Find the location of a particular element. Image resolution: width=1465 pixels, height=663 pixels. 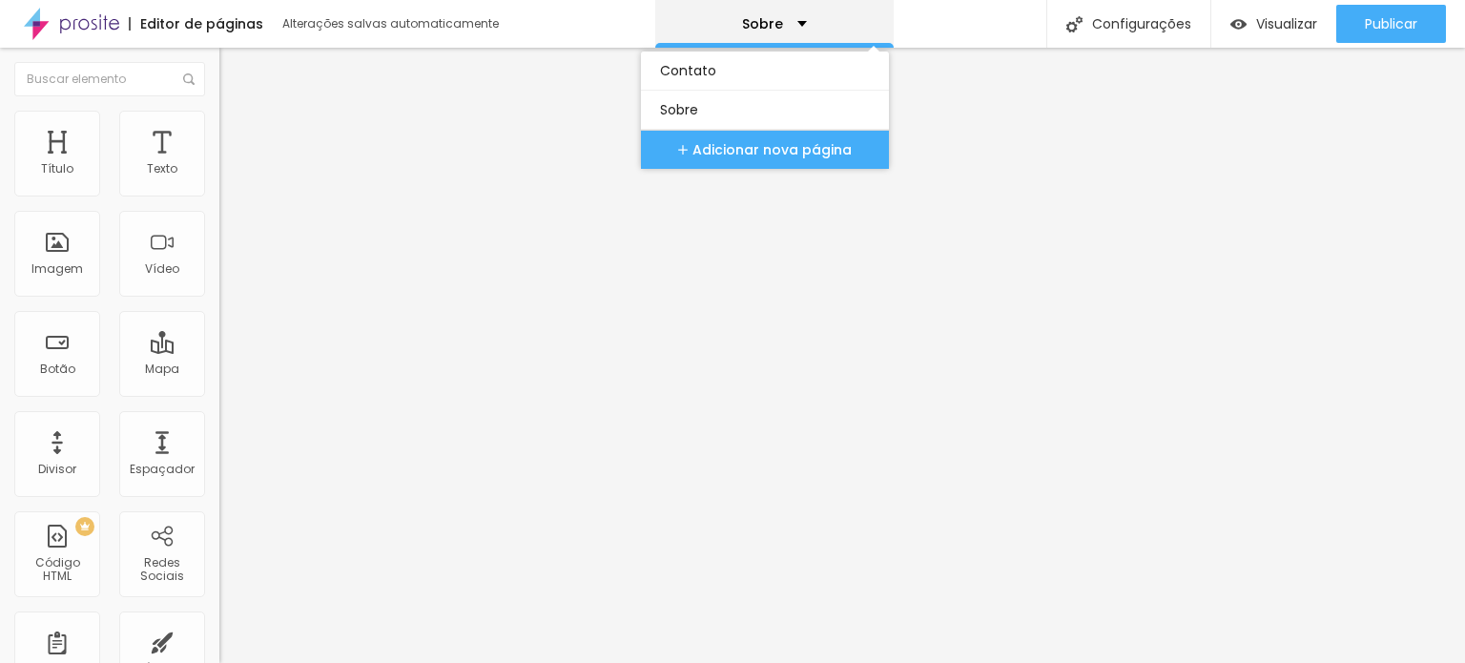

input: Buscar elemento is located at coordinates (110, 79).